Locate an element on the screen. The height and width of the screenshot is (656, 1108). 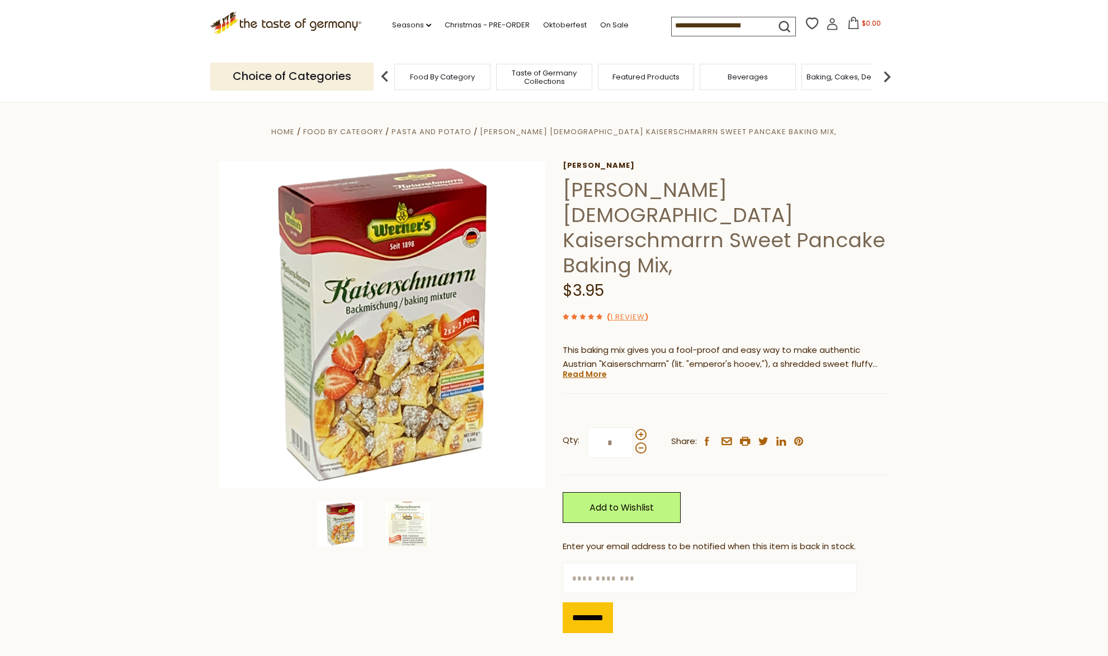
a: On Sale is located at coordinates (614, 25).